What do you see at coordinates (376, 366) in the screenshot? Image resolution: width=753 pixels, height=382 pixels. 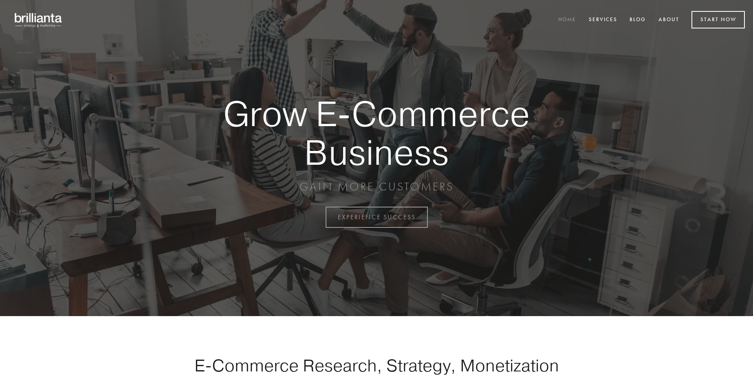 I see `h1: E-Commerce Research, Strategy, Monetization` at bounding box center [376, 366].